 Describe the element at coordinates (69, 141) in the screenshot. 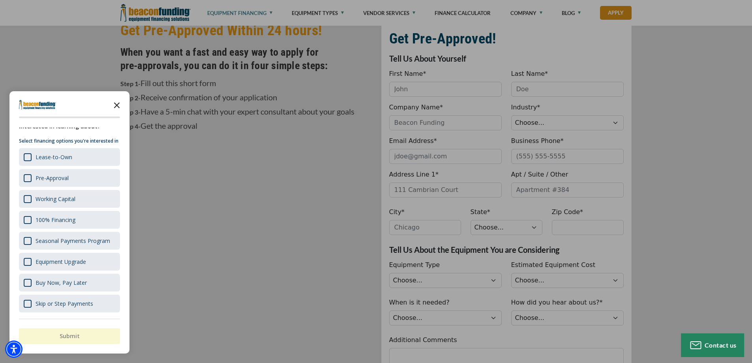

I see `p: Select financing options you're interested in` at that location.